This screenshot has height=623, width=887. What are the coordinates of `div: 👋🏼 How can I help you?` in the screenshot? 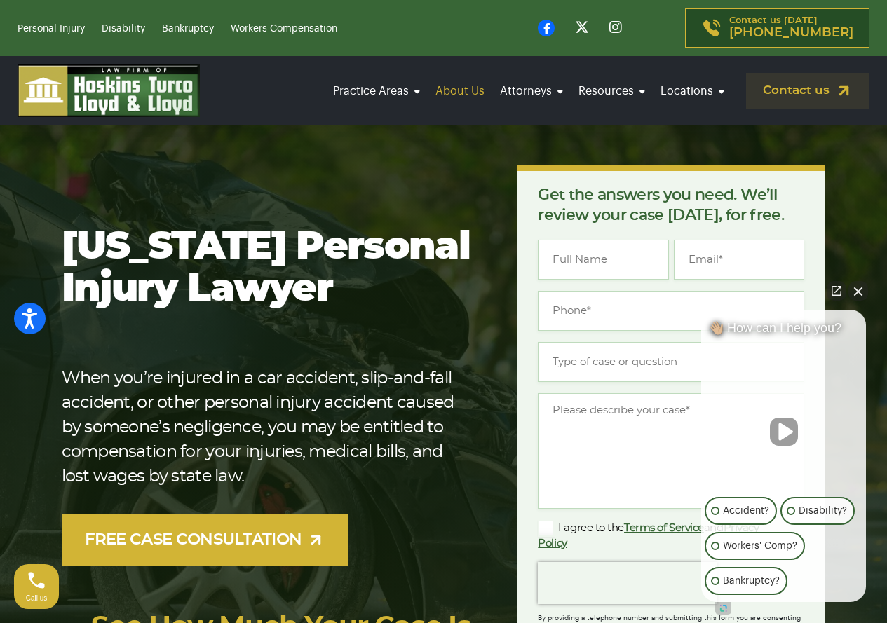 It's located at (783, 332).